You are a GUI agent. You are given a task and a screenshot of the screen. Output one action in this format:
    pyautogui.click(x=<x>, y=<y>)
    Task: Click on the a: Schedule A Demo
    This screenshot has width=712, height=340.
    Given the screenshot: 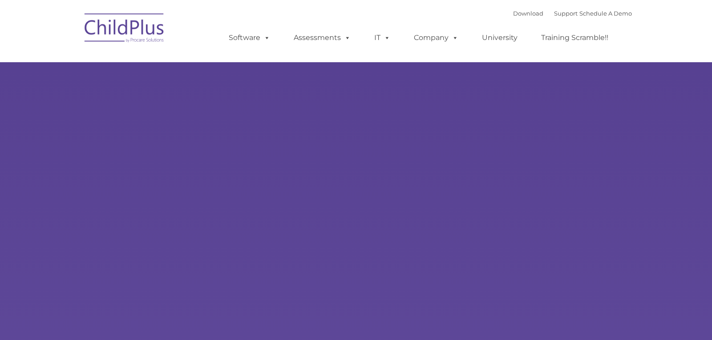 What is the action you would take?
    pyautogui.click(x=606, y=13)
    